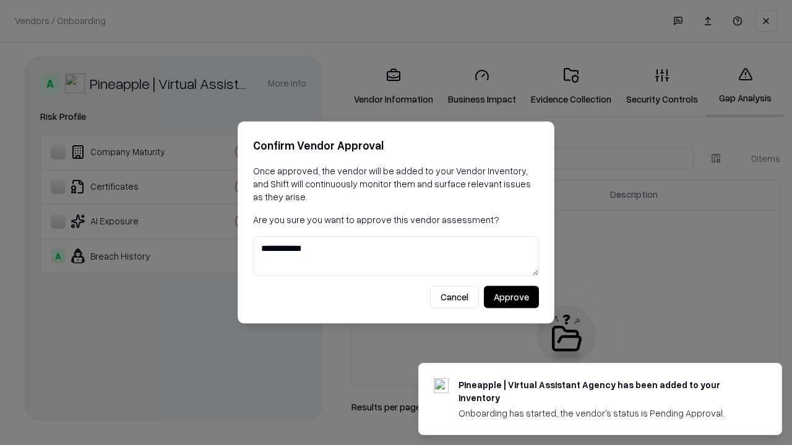 This screenshot has height=445, width=792. What do you see at coordinates (441, 386) in the screenshot?
I see `img: trypineapple.com` at bounding box center [441, 386].